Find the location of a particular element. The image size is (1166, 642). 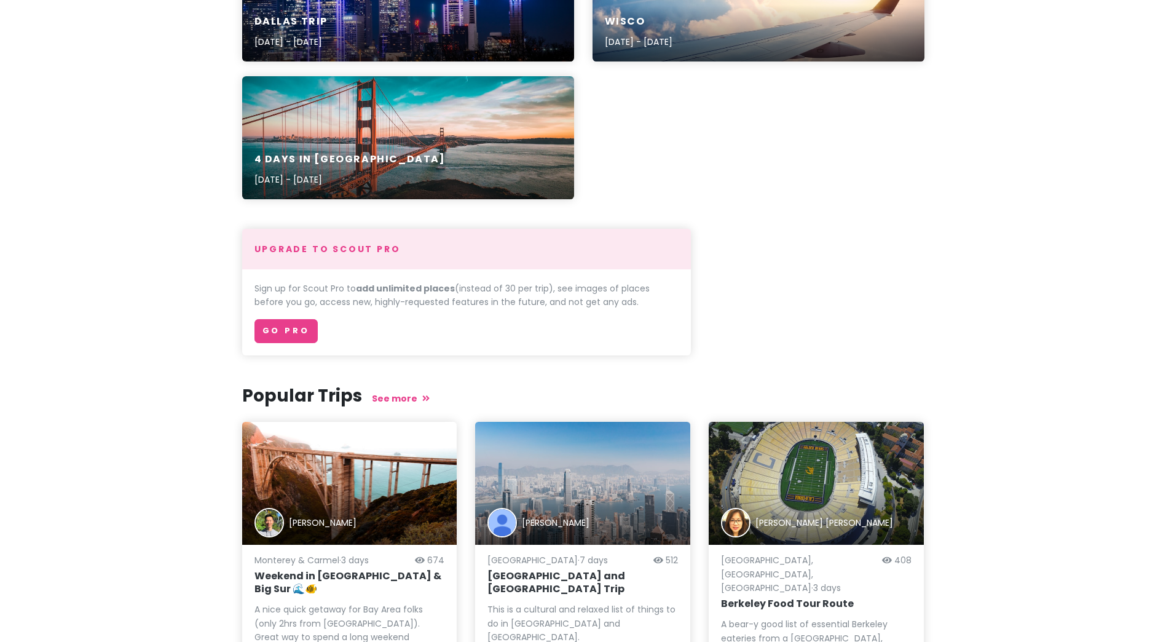

span: 408 is located at coordinates (903, 560).